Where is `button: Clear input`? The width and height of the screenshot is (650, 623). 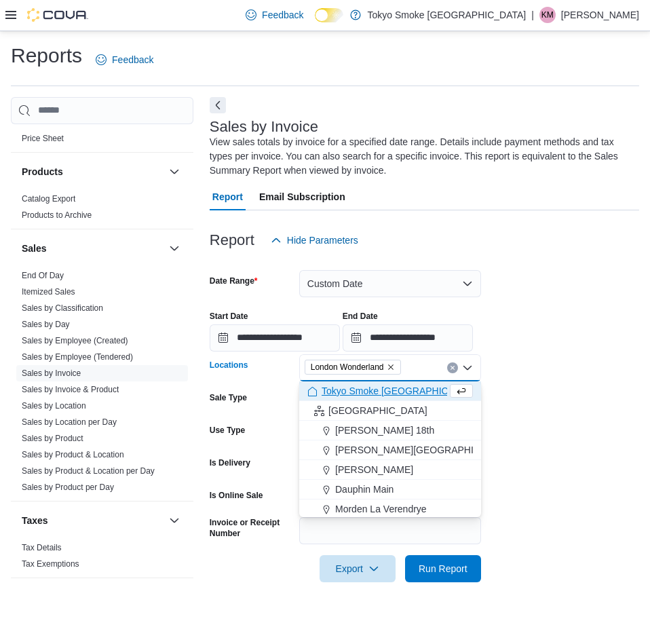 button: Clear input is located at coordinates (452, 368).